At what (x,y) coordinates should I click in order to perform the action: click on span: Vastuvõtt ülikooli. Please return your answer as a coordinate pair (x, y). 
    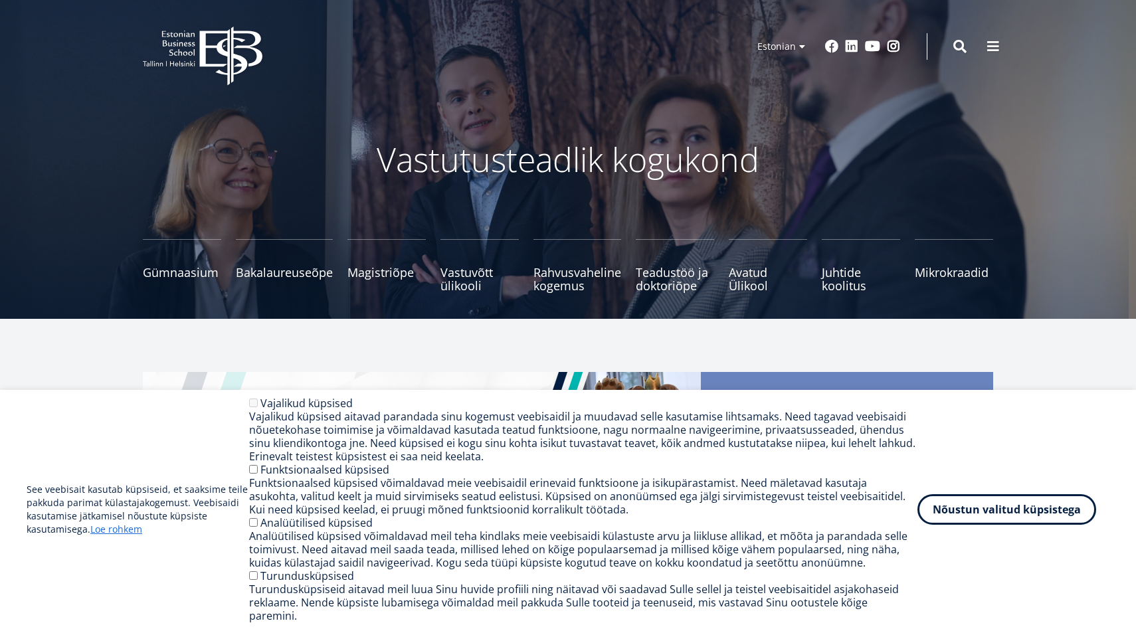
    Looking at the image, I should click on (480, 279).